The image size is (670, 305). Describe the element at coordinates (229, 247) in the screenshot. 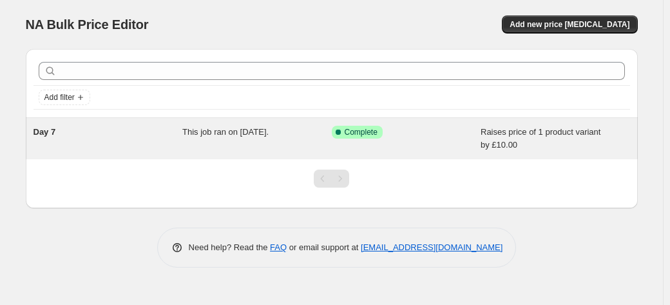

I see `span: Need help? Read the` at that location.